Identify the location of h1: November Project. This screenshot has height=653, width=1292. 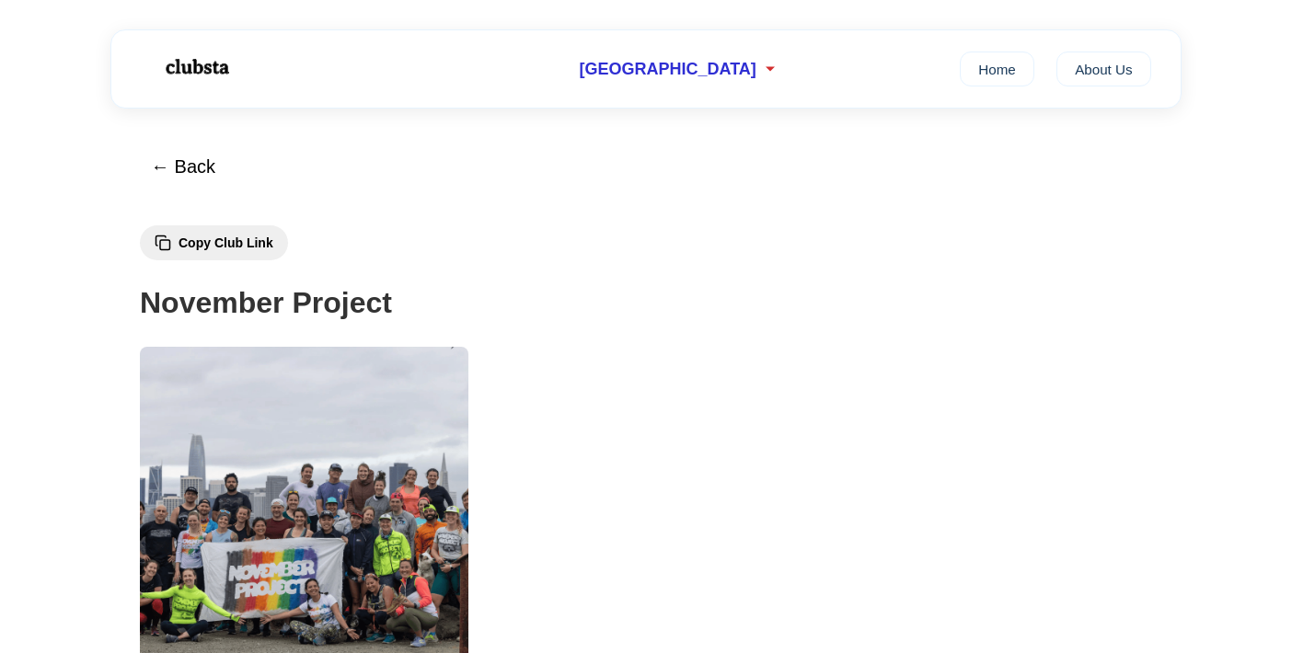
(646, 303).